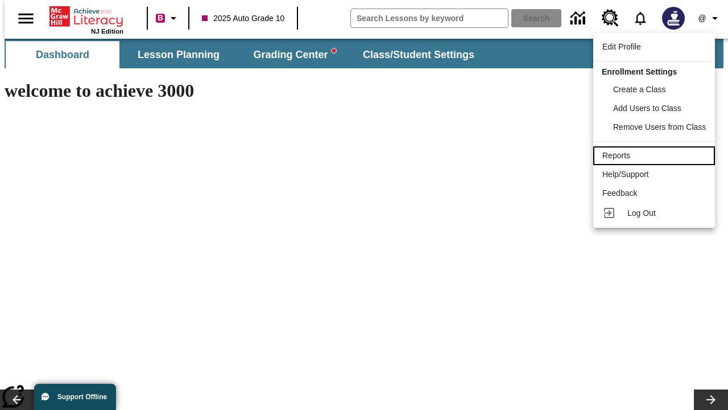 This screenshot has height=410, width=728. What do you see at coordinates (622, 47) in the screenshot?
I see `span: Edit Profile` at bounding box center [622, 47].